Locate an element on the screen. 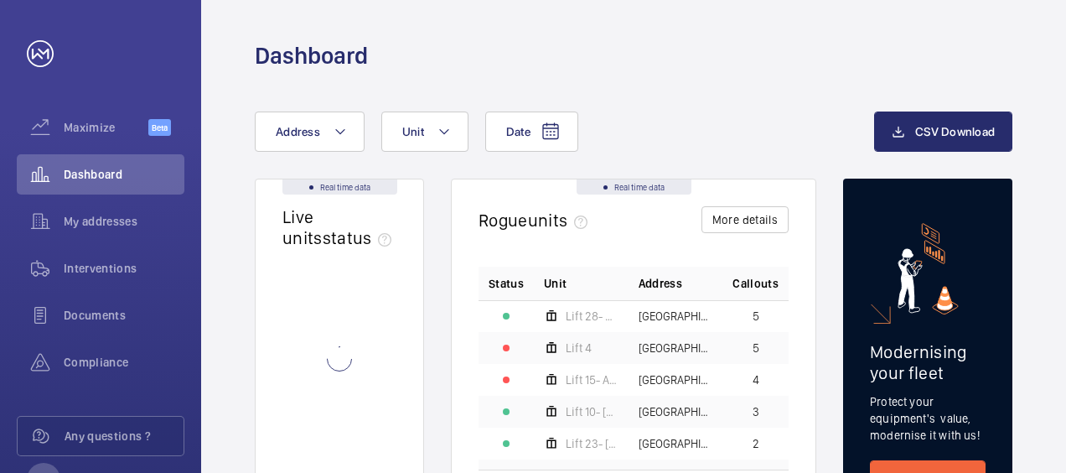  span: Date is located at coordinates (518, 132).